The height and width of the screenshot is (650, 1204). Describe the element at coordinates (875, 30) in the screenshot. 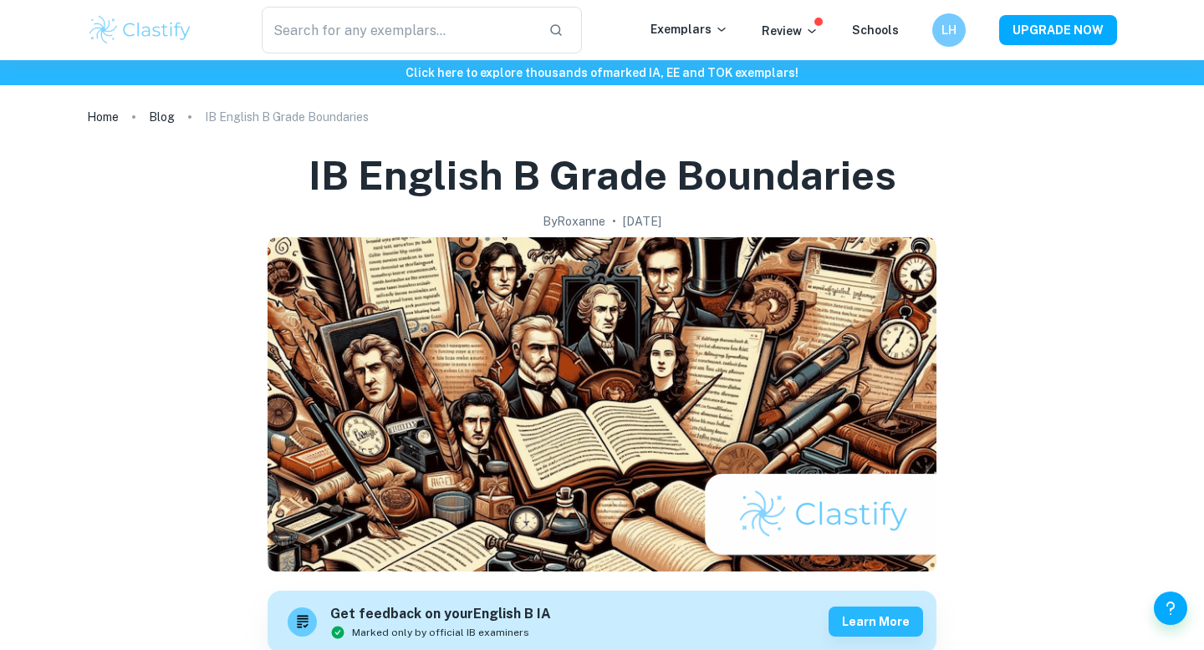

I see `a: Schools` at that location.